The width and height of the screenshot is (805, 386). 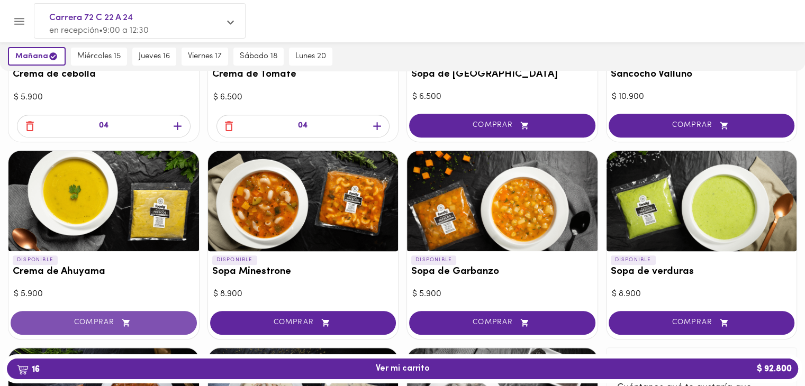 I want to click on span: sábado 18, so click(x=258, y=57).